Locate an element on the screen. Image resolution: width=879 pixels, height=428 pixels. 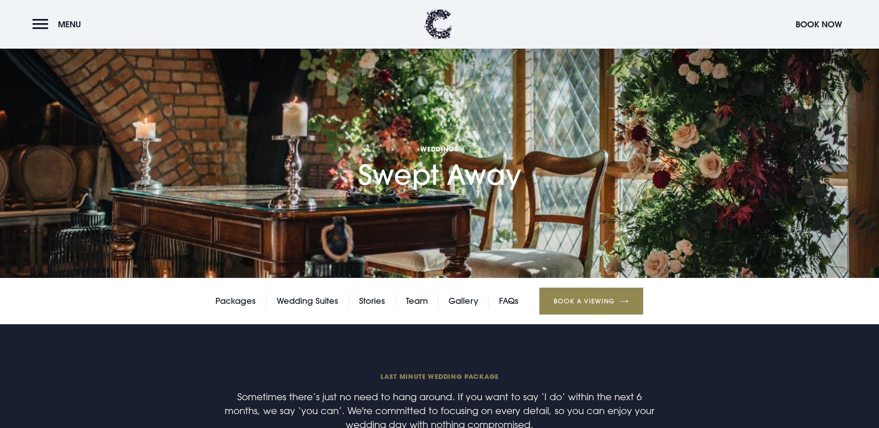
a: Team is located at coordinates (416, 301).